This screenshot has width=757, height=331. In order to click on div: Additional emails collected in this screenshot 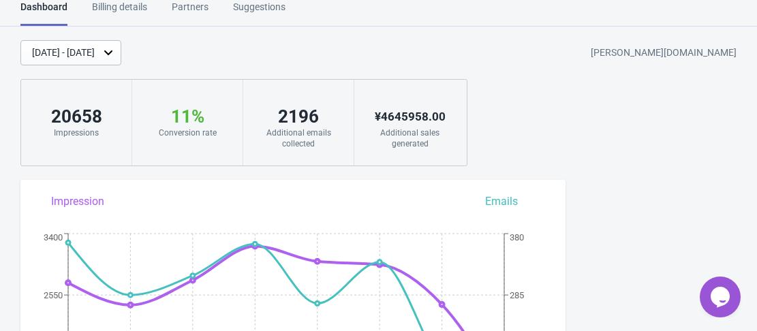, I will do `click(298, 138)`.